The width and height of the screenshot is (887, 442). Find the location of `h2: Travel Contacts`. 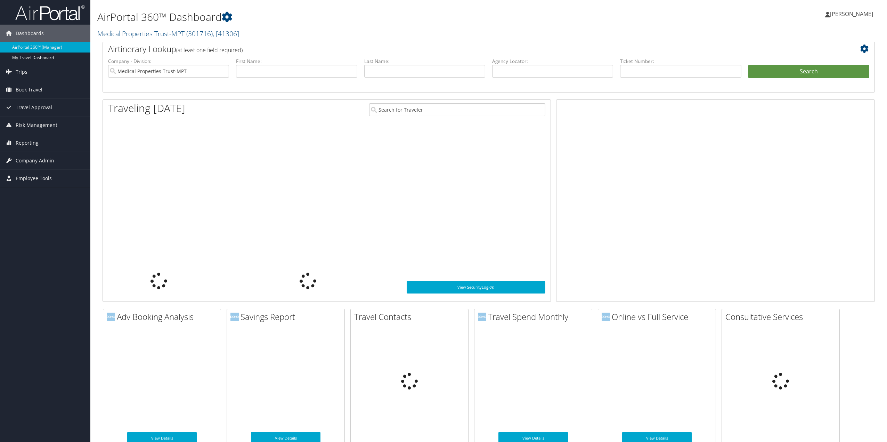

h2: Travel Contacts is located at coordinates (411, 317).